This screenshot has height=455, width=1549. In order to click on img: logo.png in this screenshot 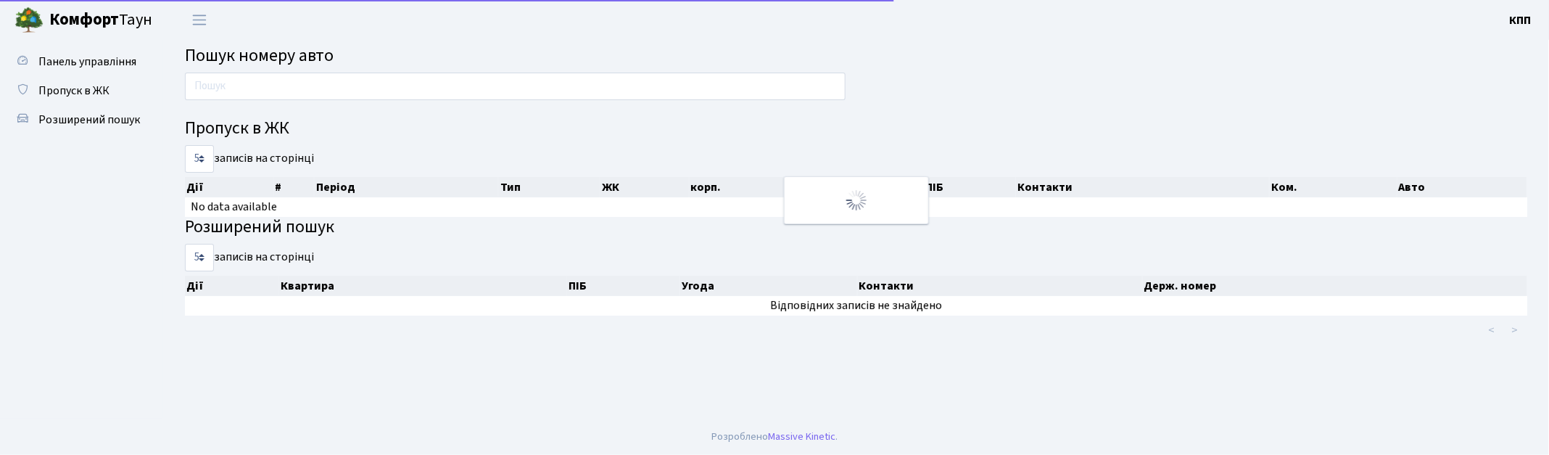, I will do `click(29, 20)`.